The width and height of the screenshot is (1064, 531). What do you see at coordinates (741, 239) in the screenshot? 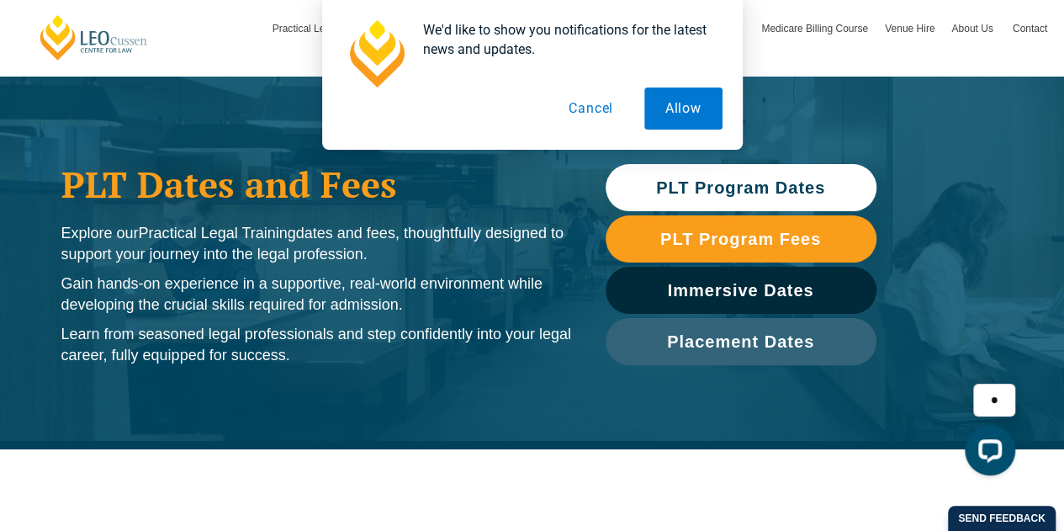
I see `a: PLT Program Fees` at bounding box center [741, 239].